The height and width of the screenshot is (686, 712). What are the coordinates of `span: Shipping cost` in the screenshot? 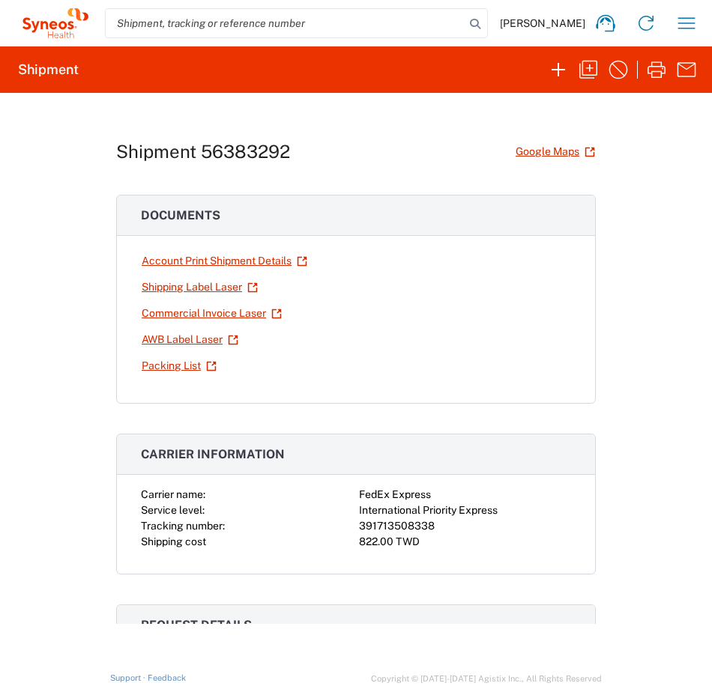 It's located at (173, 542).